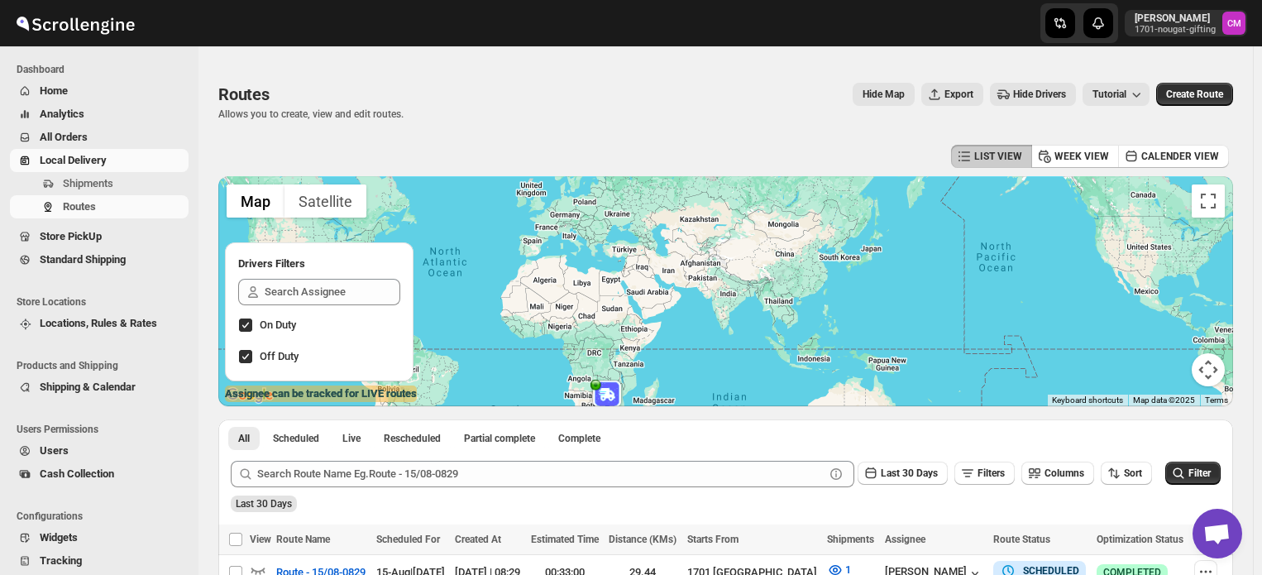  Describe the element at coordinates (296, 438) in the screenshot. I see `span: Scheduled` at that location.